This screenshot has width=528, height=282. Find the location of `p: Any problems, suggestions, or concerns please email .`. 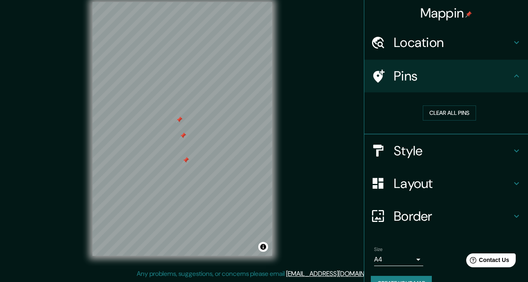

p: Any problems, suggestions, or concerns please email . is located at coordinates (262, 274).